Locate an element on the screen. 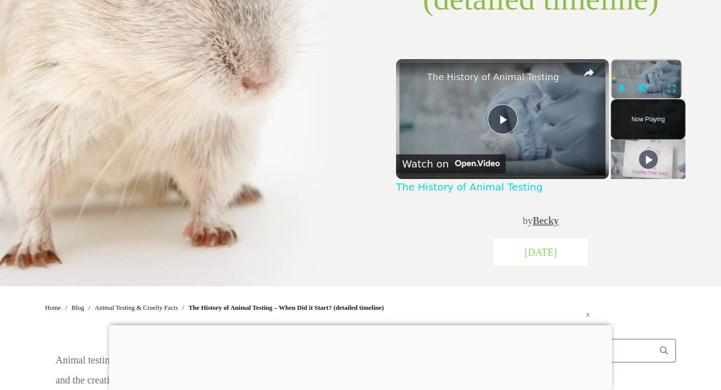 This screenshot has width=721, height=390. button: share is located at coordinates (589, 73).